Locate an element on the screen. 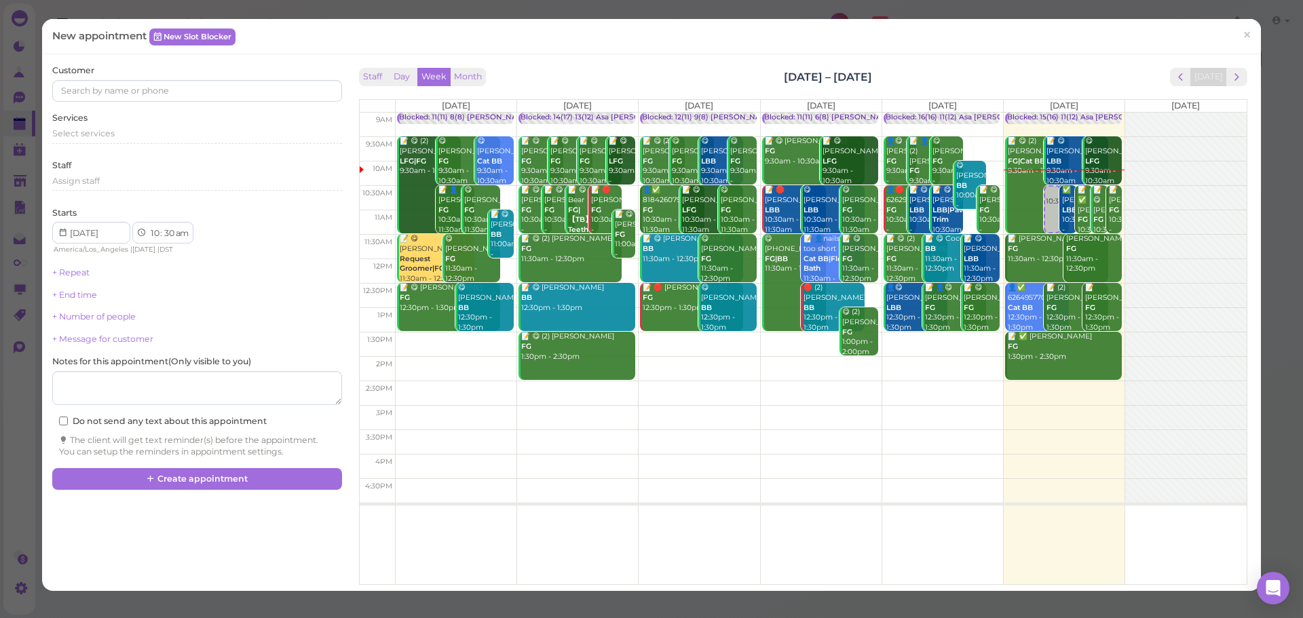 The height and width of the screenshot is (618, 1303). label: Do not send any text about this appointment is located at coordinates (163, 421).